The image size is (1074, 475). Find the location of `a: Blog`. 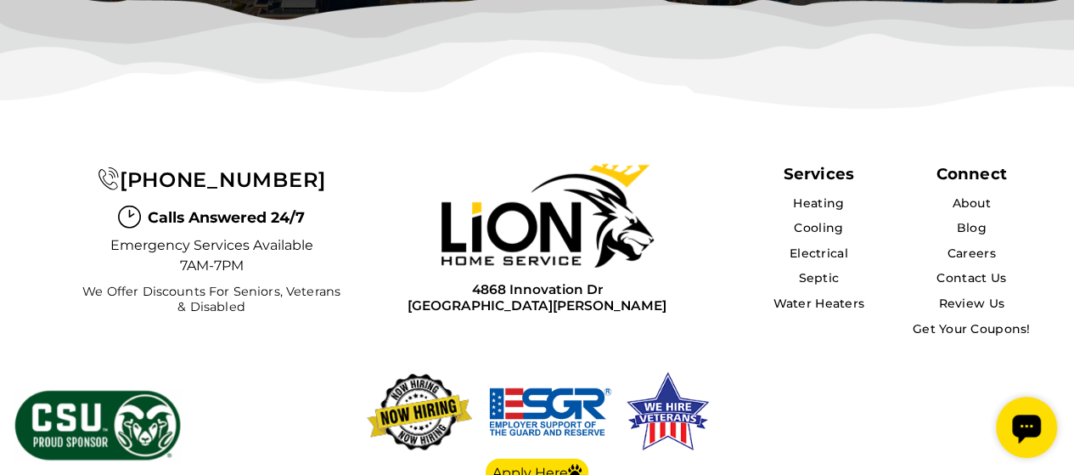

a: Blog is located at coordinates (971, 228).